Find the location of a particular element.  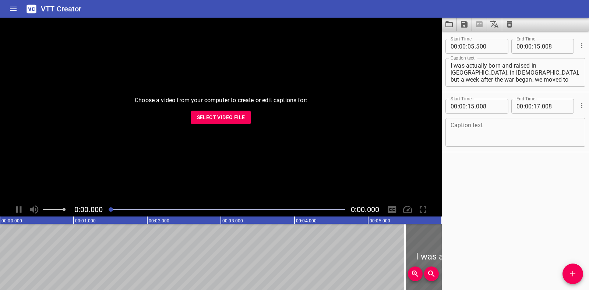

button: Select Video File is located at coordinates (221, 117).